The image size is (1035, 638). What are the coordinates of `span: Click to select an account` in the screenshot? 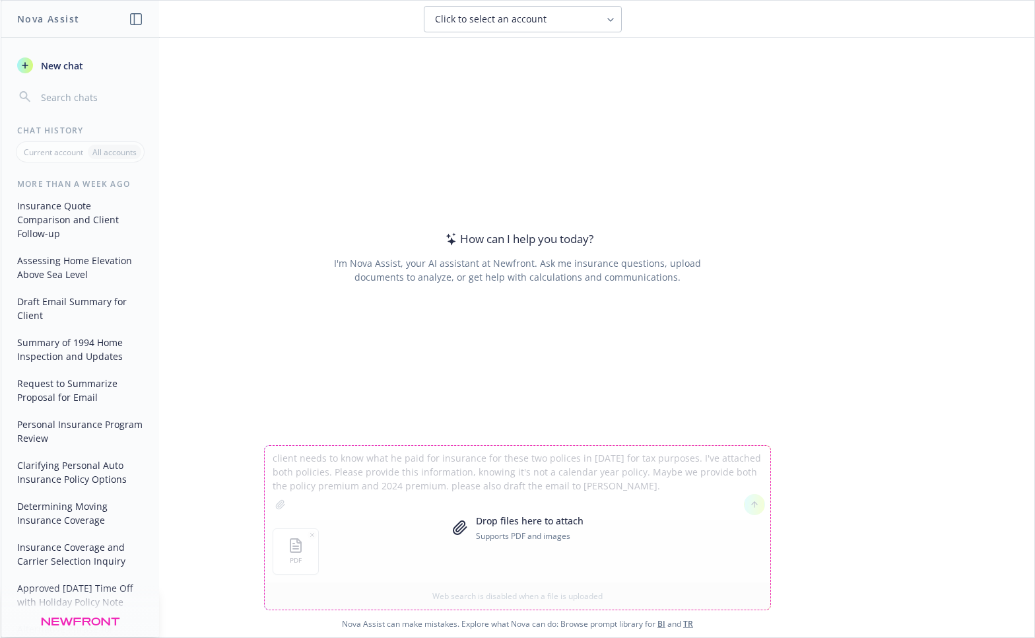 It's located at (491, 19).